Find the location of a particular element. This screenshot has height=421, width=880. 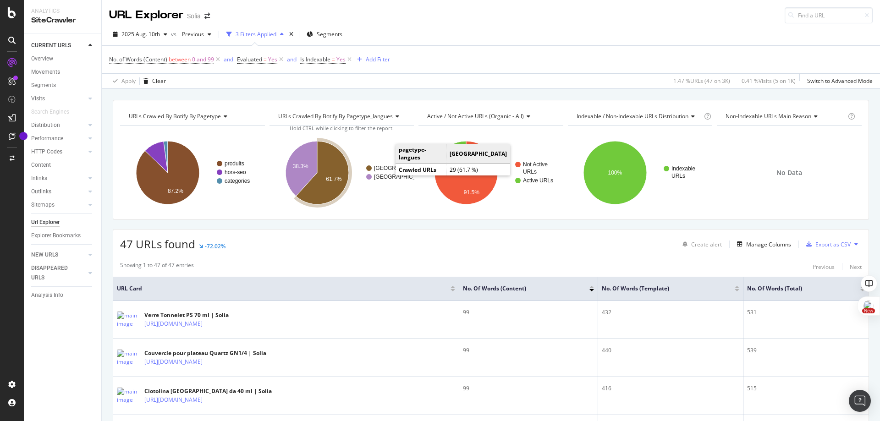

a: Segments is located at coordinates (63, 85).